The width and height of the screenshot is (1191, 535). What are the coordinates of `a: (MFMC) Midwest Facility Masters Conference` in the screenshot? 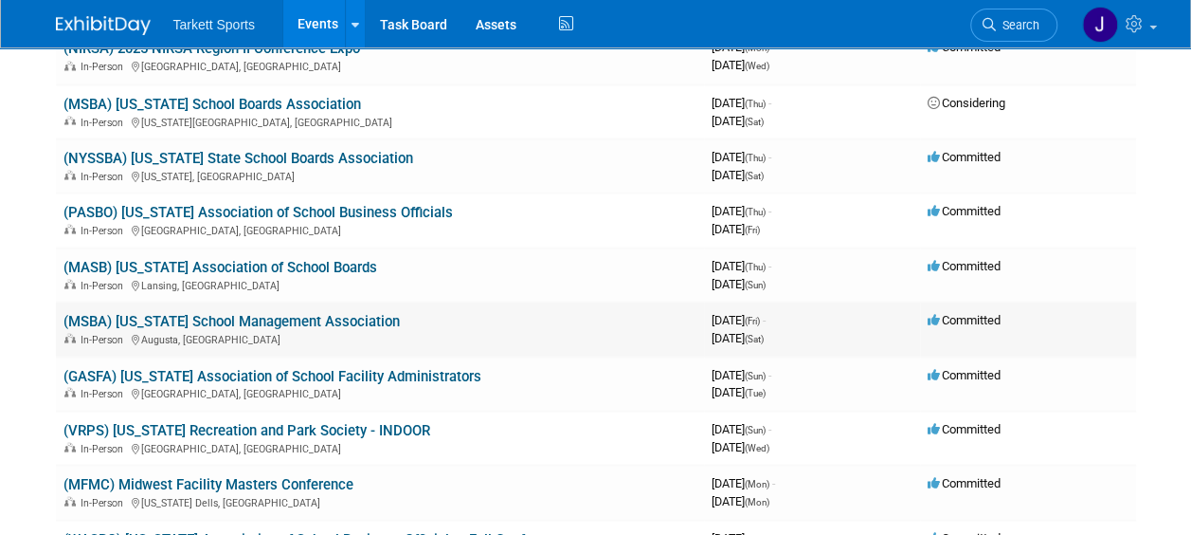 It's located at (209, 483).